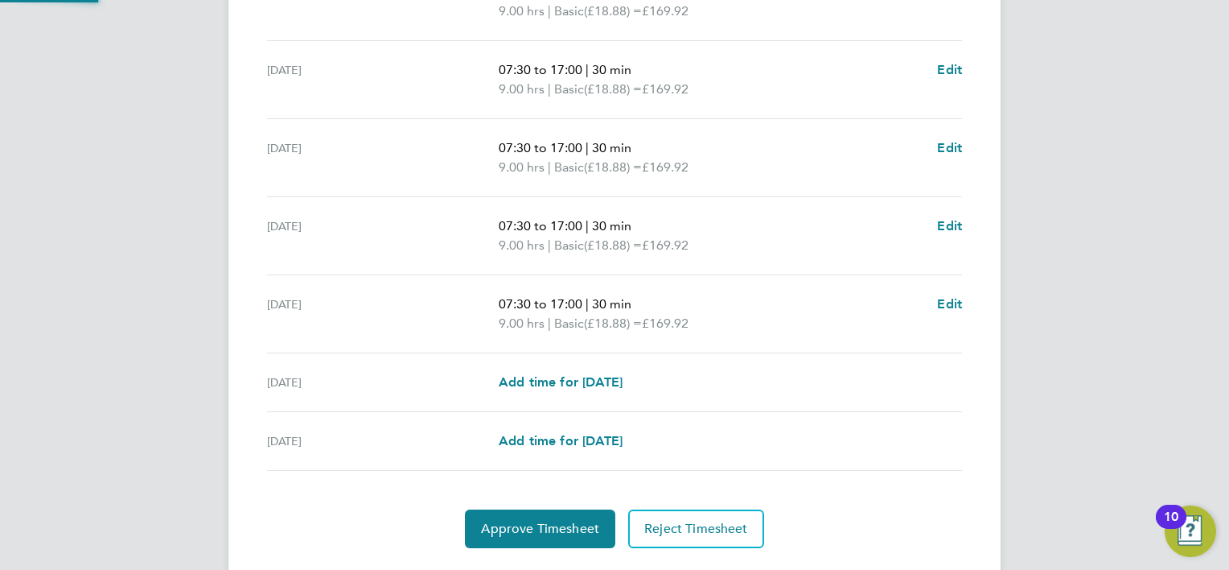 This screenshot has height=570, width=1229. I want to click on button: Approve Timesheet, so click(540, 529).